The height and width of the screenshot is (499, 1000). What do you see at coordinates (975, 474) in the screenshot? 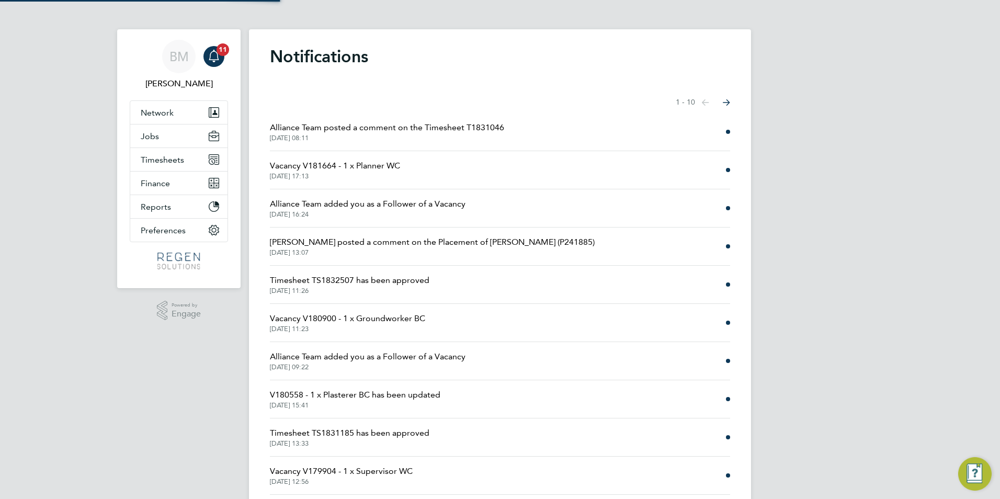
I see `button: Engage Resource Center` at bounding box center [975, 474].